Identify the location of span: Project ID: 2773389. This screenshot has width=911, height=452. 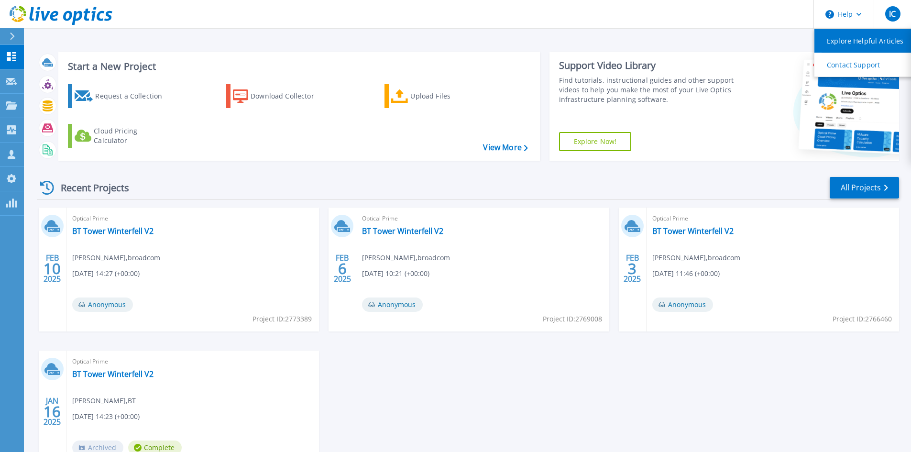
(282, 319).